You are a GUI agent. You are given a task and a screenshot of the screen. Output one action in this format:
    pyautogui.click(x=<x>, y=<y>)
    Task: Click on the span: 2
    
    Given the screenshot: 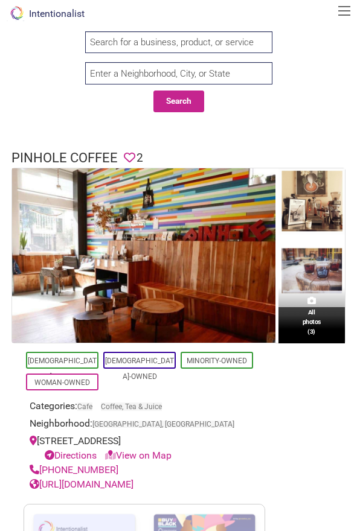 What is the action you would take?
    pyautogui.click(x=139, y=158)
    